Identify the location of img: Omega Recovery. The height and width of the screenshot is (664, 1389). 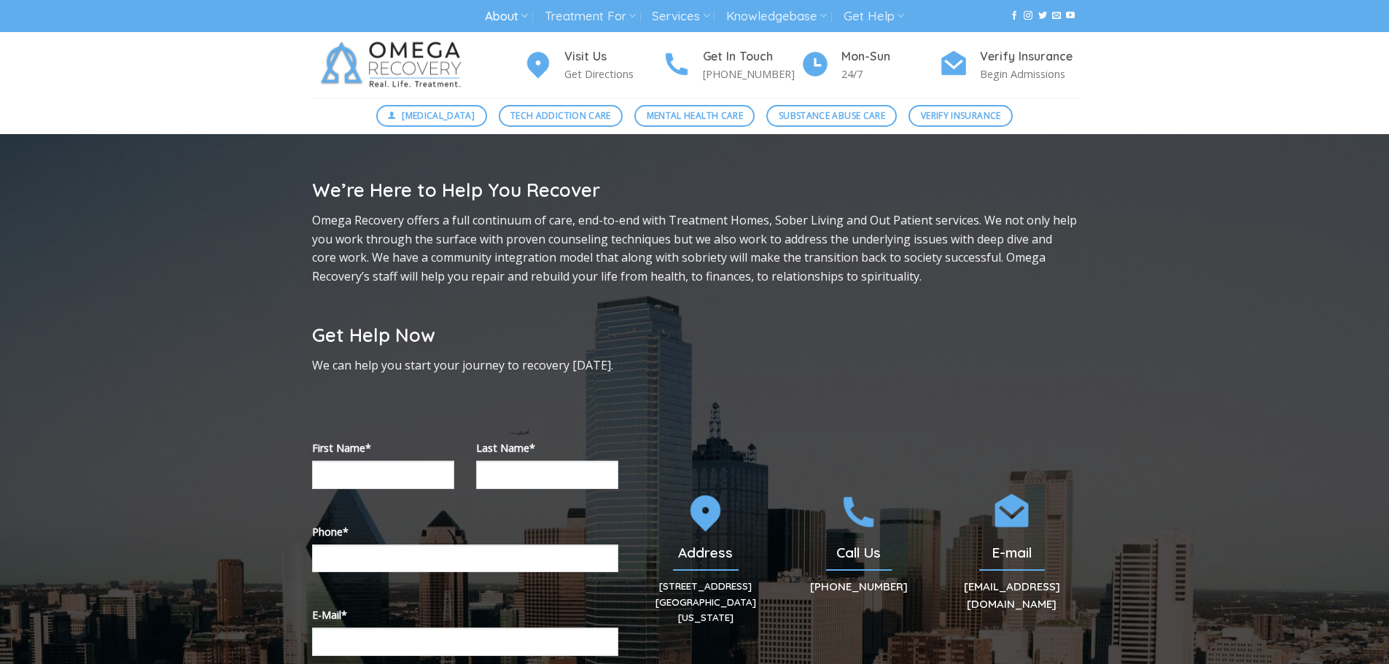
(394, 65).